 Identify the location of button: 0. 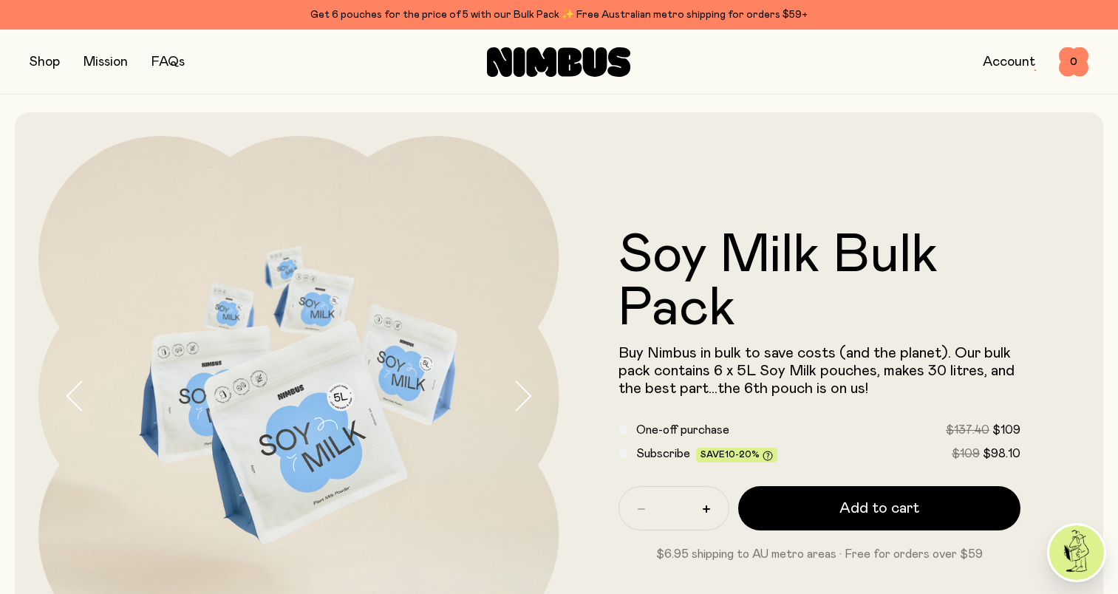
(1074, 62).